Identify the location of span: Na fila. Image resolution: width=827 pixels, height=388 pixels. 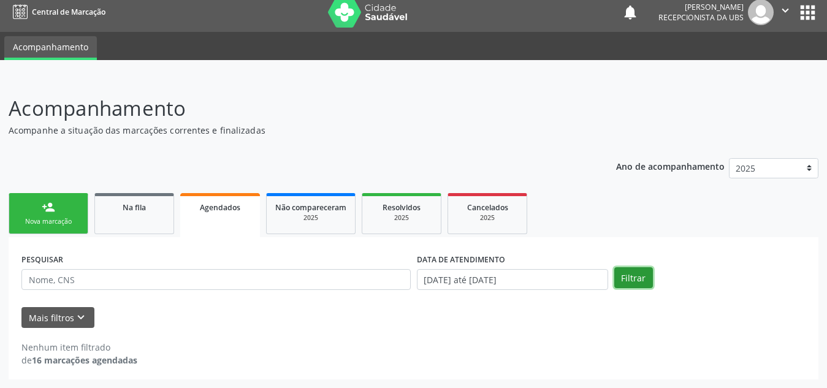
(134, 207).